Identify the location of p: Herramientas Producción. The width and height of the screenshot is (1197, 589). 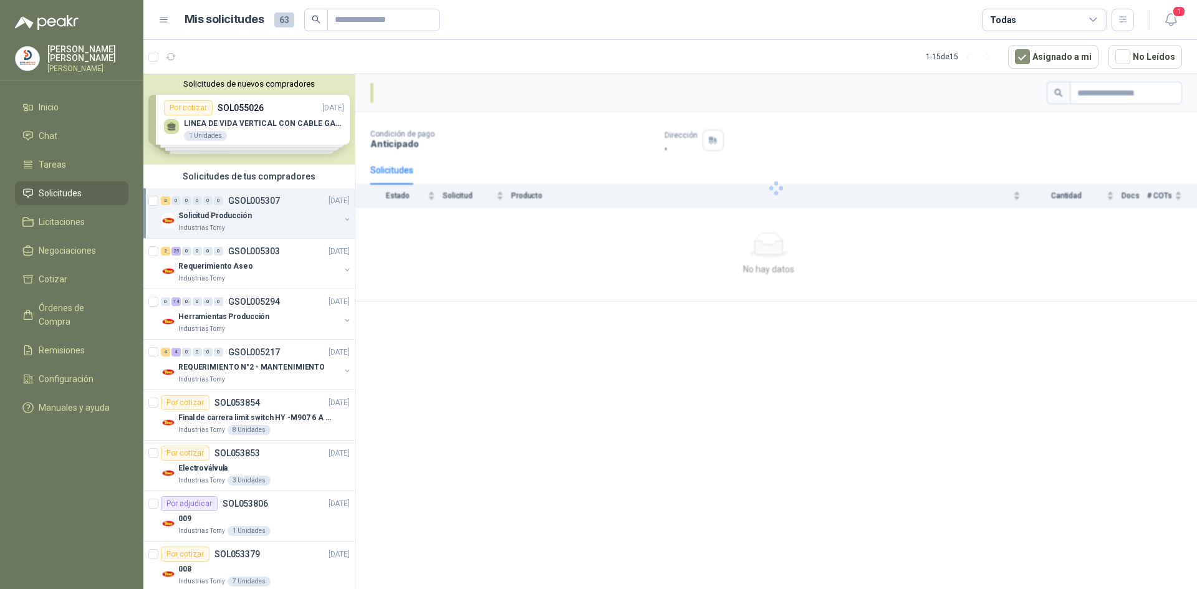
(224, 317).